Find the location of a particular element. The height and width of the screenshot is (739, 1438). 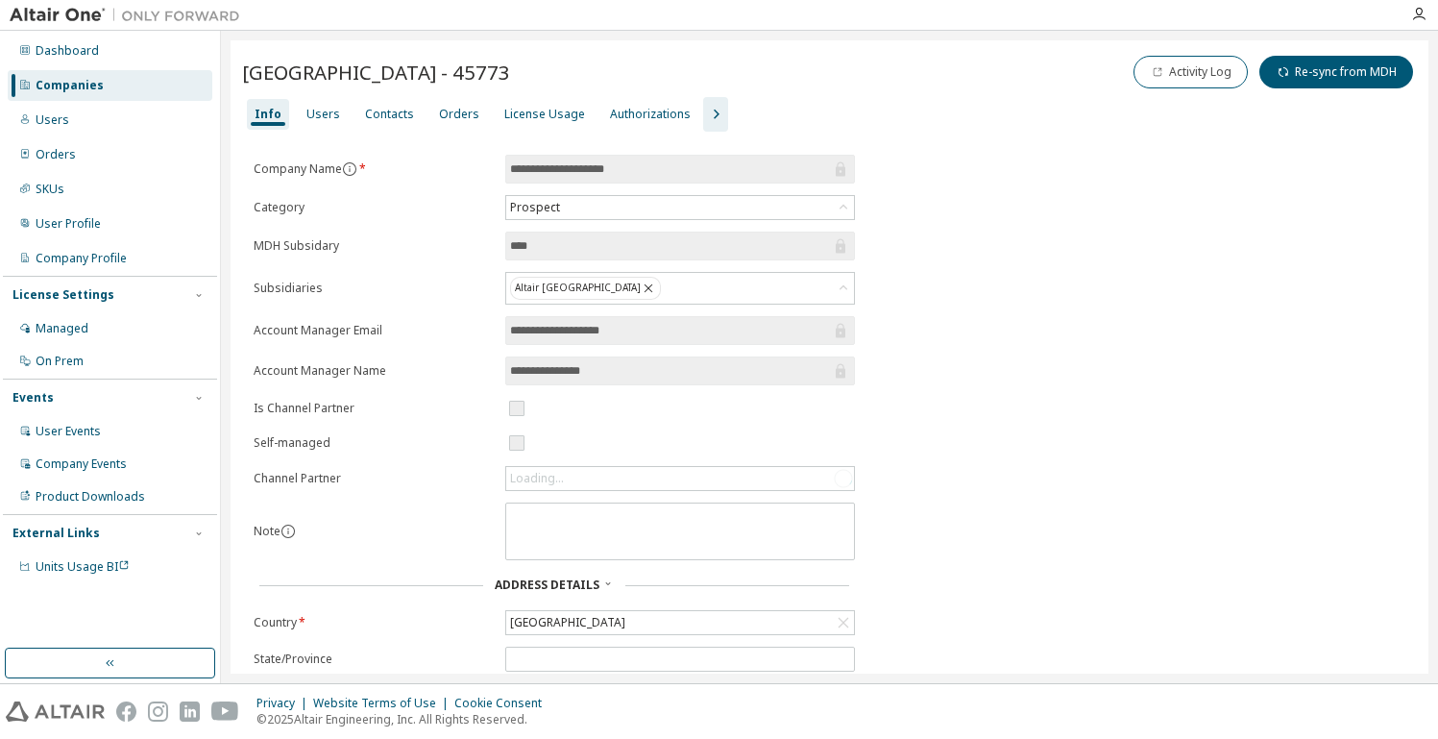

div: Companies is located at coordinates (69, 85).